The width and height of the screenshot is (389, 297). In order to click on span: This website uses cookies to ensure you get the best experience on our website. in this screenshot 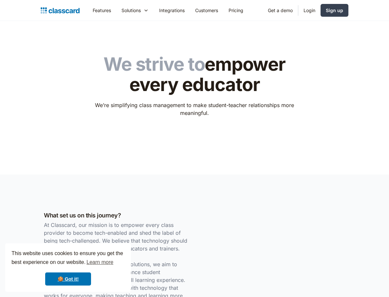, I will do `click(68, 258)`.